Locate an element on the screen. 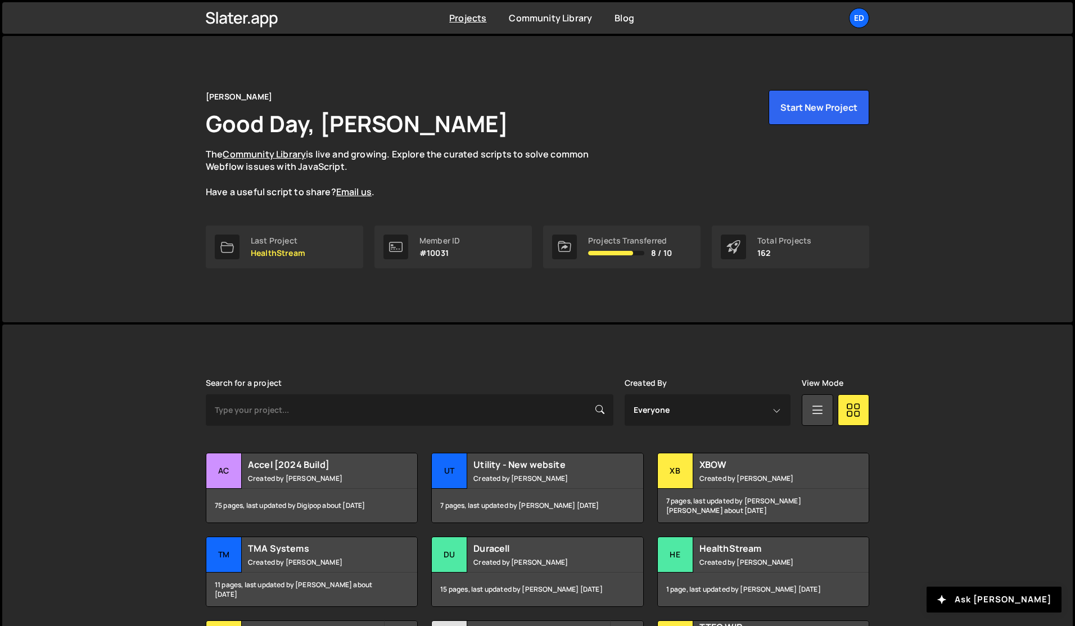  div: TM is located at coordinates (224, 554).